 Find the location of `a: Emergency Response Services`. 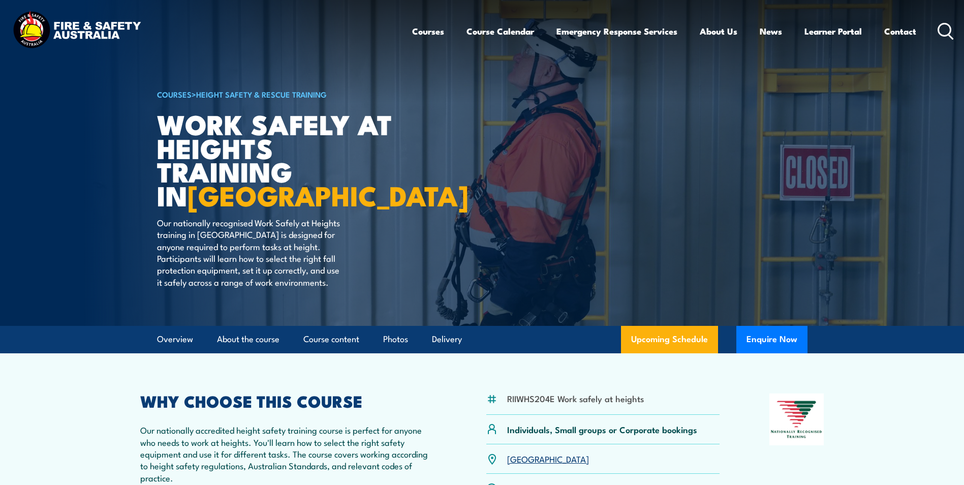

a: Emergency Response Services is located at coordinates (617, 31).